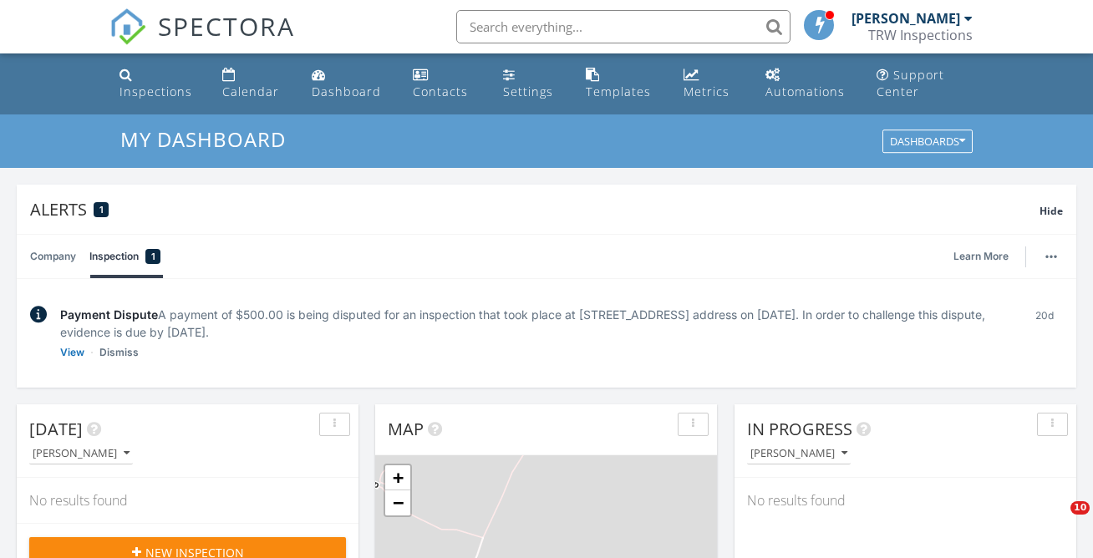 This screenshot has height=558, width=1093. What do you see at coordinates (711, 84) in the screenshot?
I see `a: Metrics` at bounding box center [711, 84].